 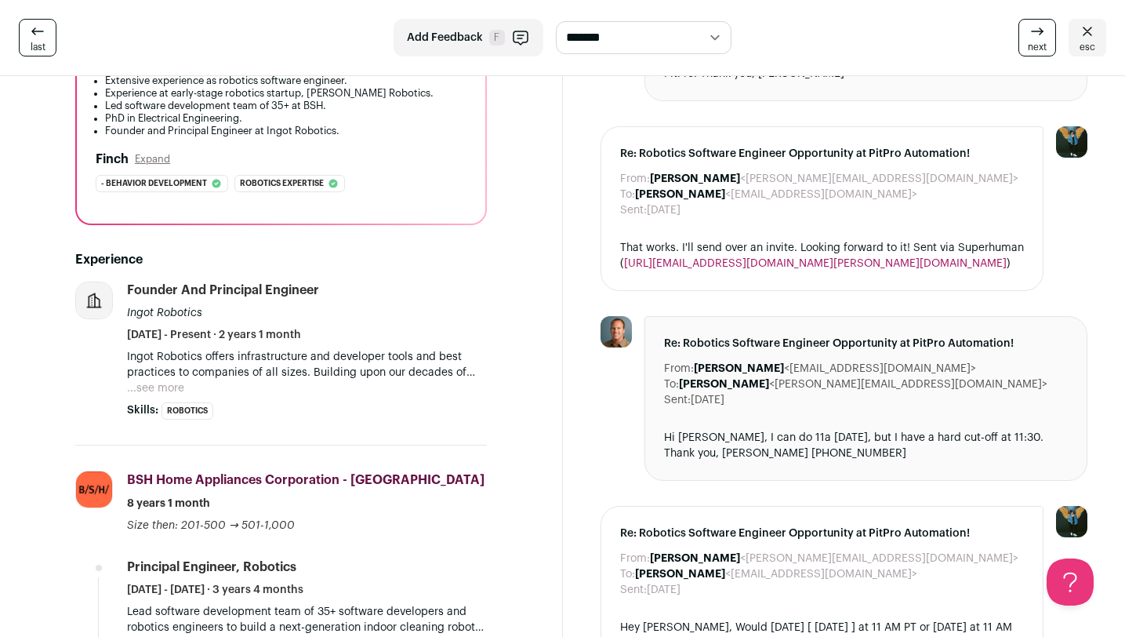 What do you see at coordinates (94, 300) in the screenshot?
I see `img: company-logo-placeholder-414d4e2ec0e2ddebbe968bf319fdfe5acfe0c9b87f798d344e800bc9a89632a0.png` at bounding box center [94, 300].